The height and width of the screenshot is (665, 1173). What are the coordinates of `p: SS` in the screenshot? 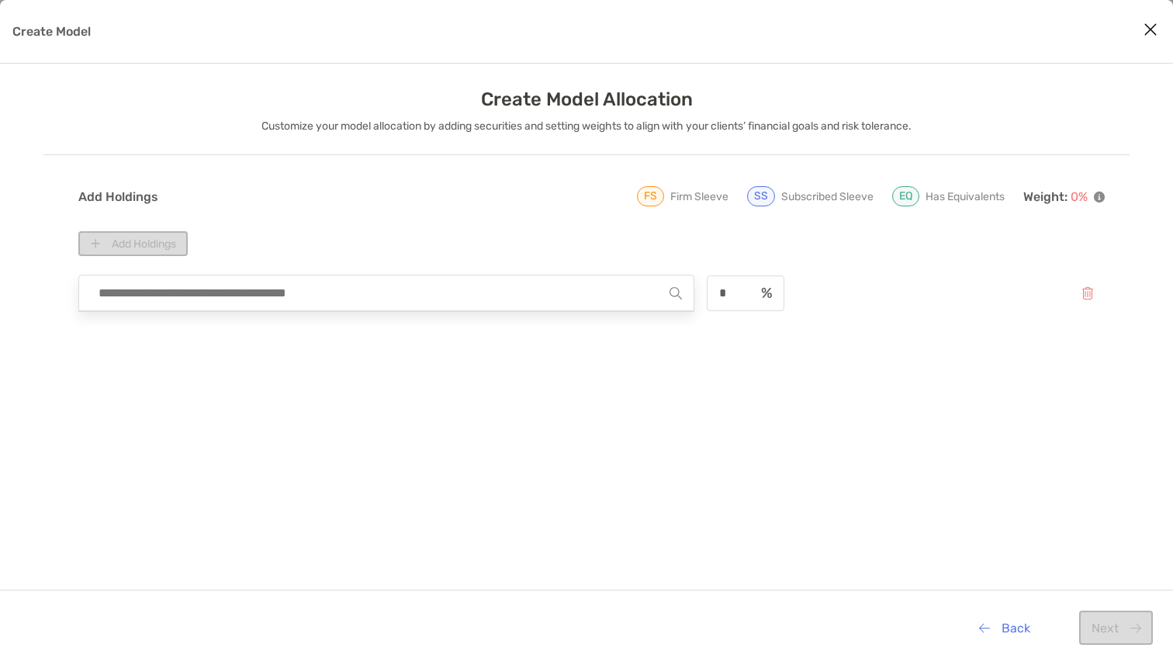 It's located at (761, 196).